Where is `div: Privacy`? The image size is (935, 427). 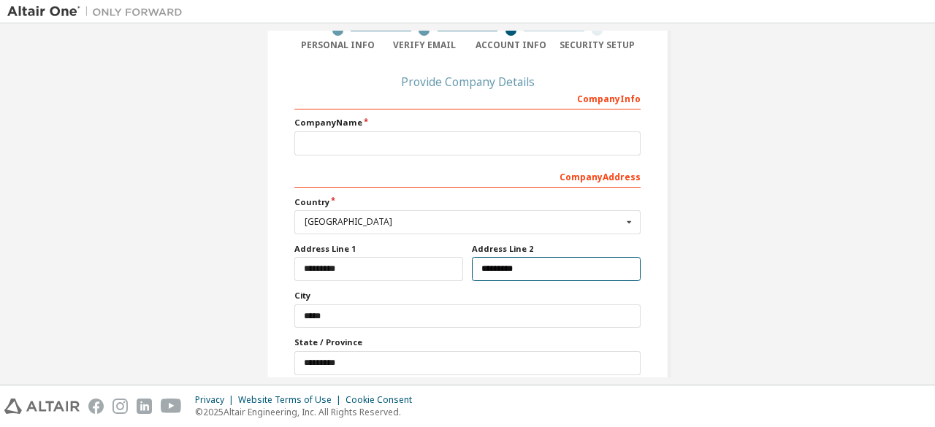 div: Privacy is located at coordinates (216, 400).